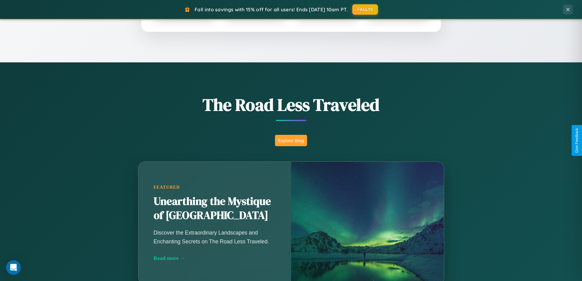 The image size is (582, 281). What do you see at coordinates (13, 267) in the screenshot?
I see `div: Open Intercom Messenger` at bounding box center [13, 267].